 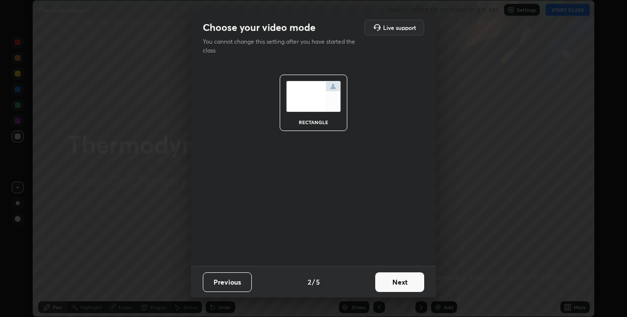 I want to click on h4: 2, so click(x=309, y=281).